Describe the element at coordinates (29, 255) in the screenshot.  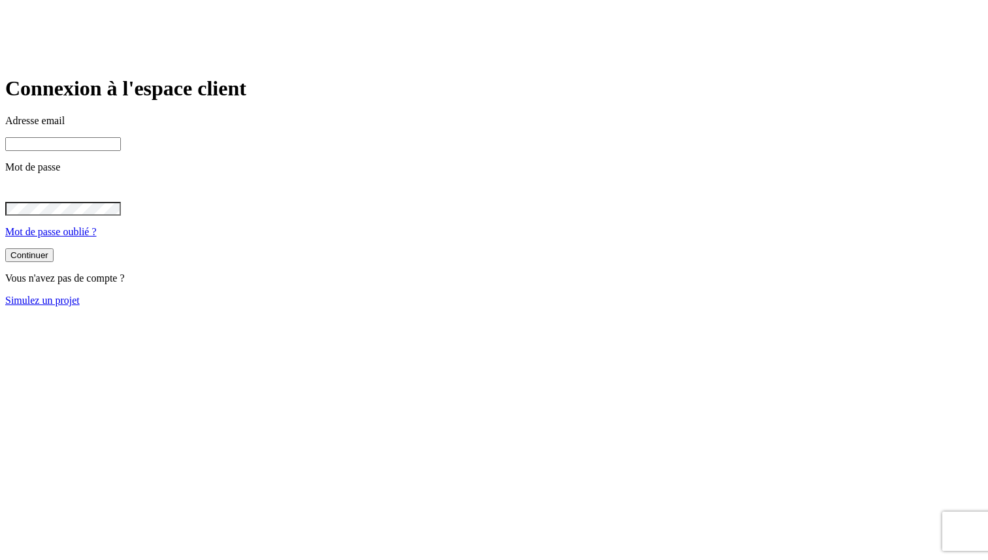
I see `div: Continuer` at that location.